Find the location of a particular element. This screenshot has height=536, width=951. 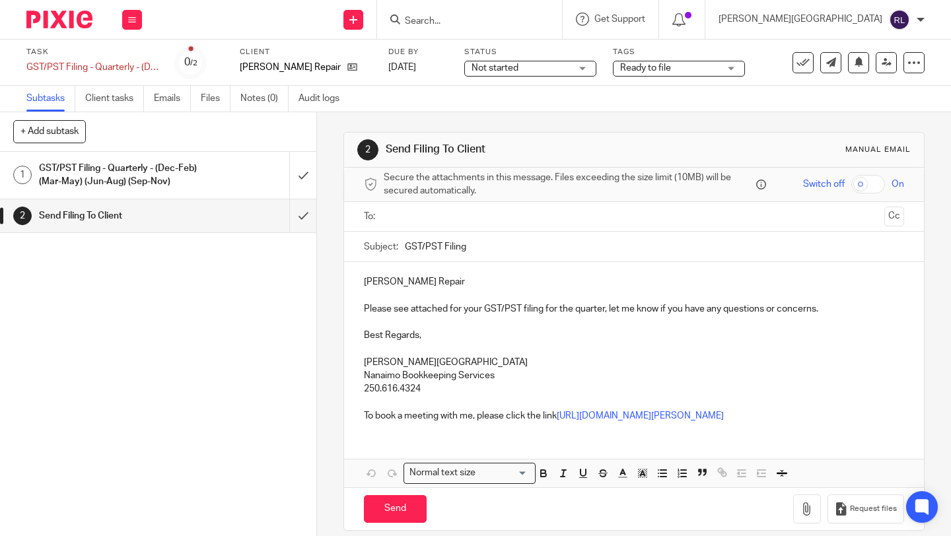

a: Client tasks is located at coordinates (114, 98).